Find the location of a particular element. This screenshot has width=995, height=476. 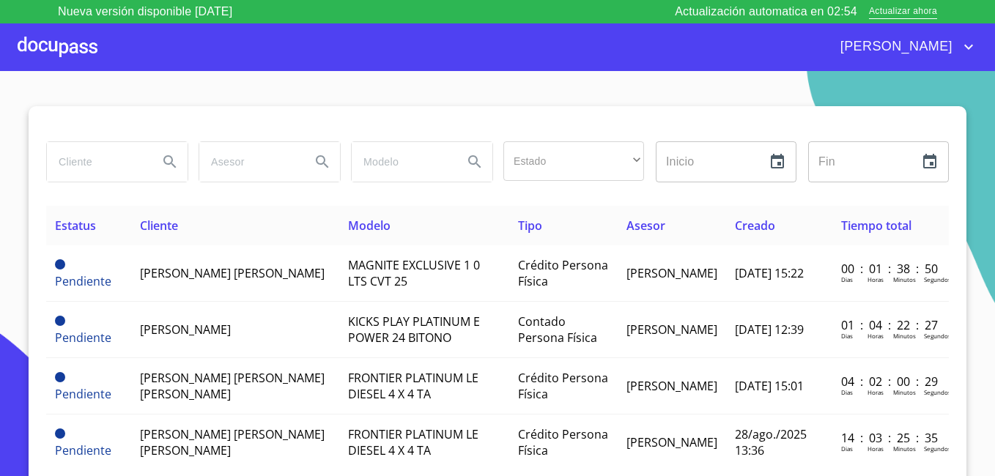

p: 01 : 04 : 22 : 27 is located at coordinates (891, 325).